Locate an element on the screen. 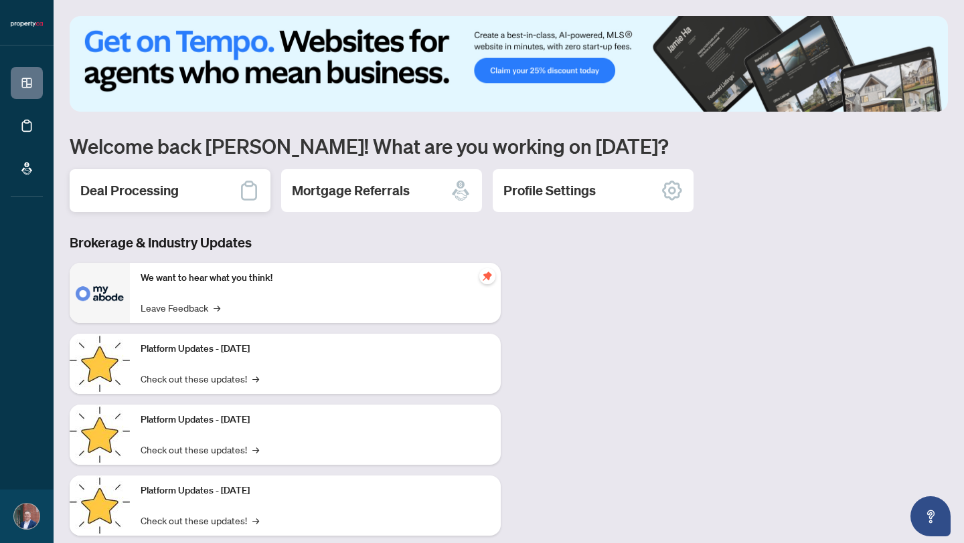 This screenshot has height=543, width=964. button: 2 is located at coordinates (910, 101).